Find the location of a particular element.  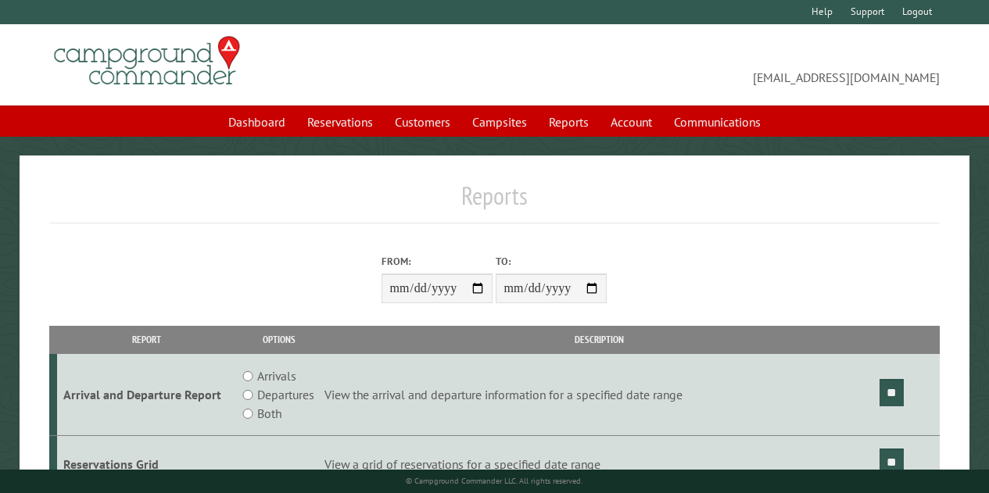

a: Reports is located at coordinates (568, 122).